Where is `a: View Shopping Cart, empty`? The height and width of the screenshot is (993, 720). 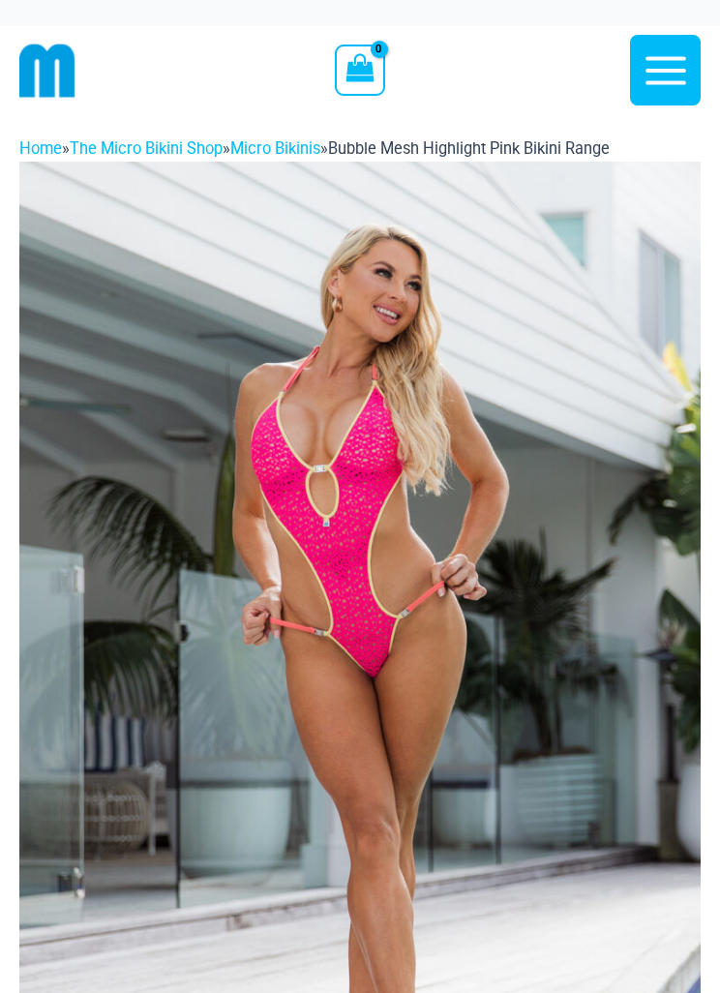
a: View Shopping Cart, empty is located at coordinates (359, 70).